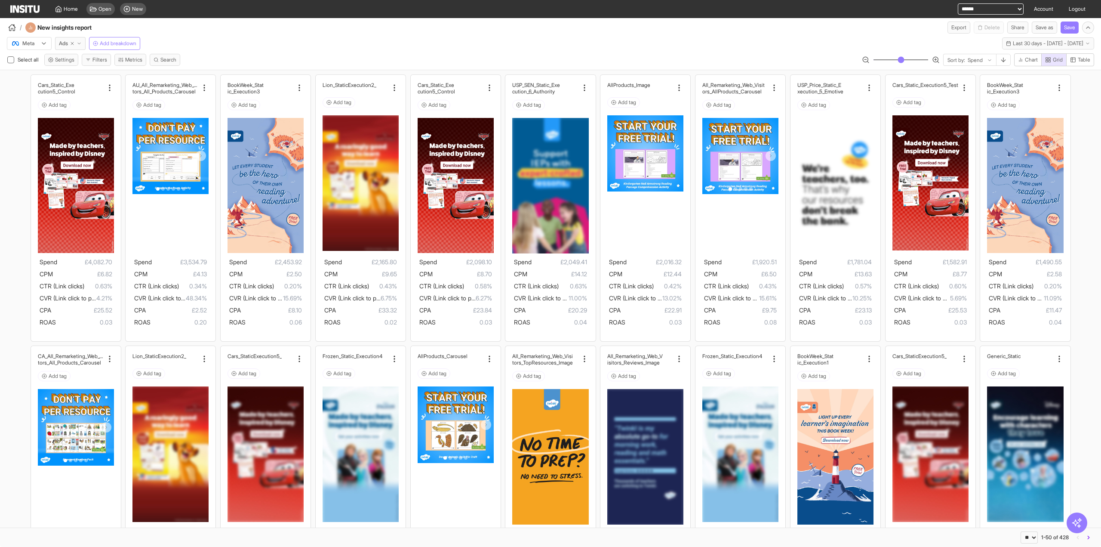 The height and width of the screenshot is (547, 1101). What do you see at coordinates (820, 91) in the screenshot?
I see `h2: xecution_5_Emotive` at bounding box center [820, 91].